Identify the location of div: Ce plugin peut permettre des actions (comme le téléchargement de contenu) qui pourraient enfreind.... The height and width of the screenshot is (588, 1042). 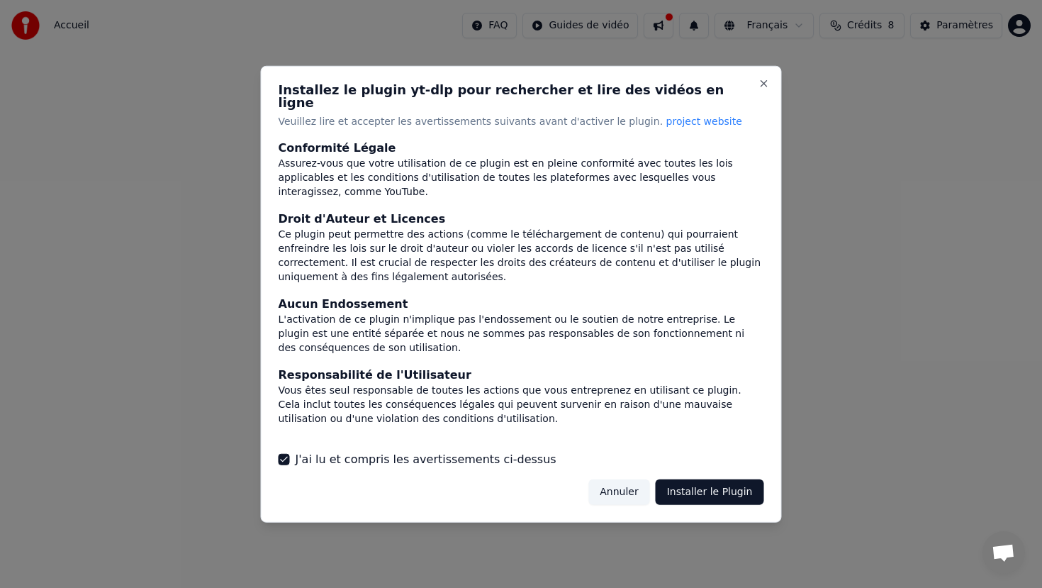
(521, 256).